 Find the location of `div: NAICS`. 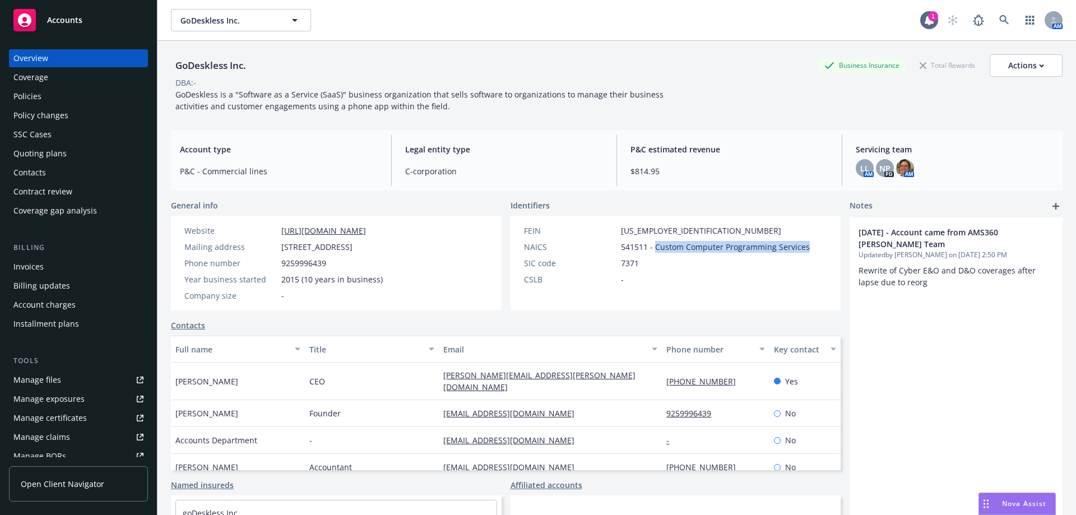

div: NAICS is located at coordinates (570, 247).